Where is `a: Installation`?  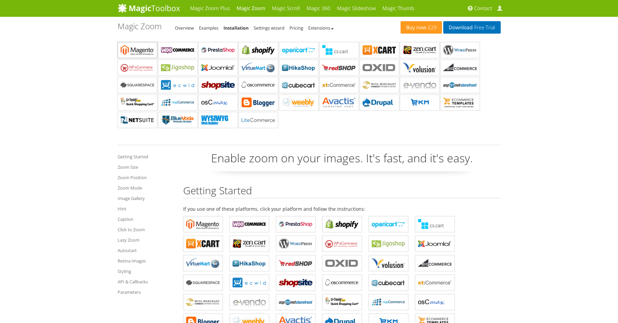 a: Installation is located at coordinates (236, 28).